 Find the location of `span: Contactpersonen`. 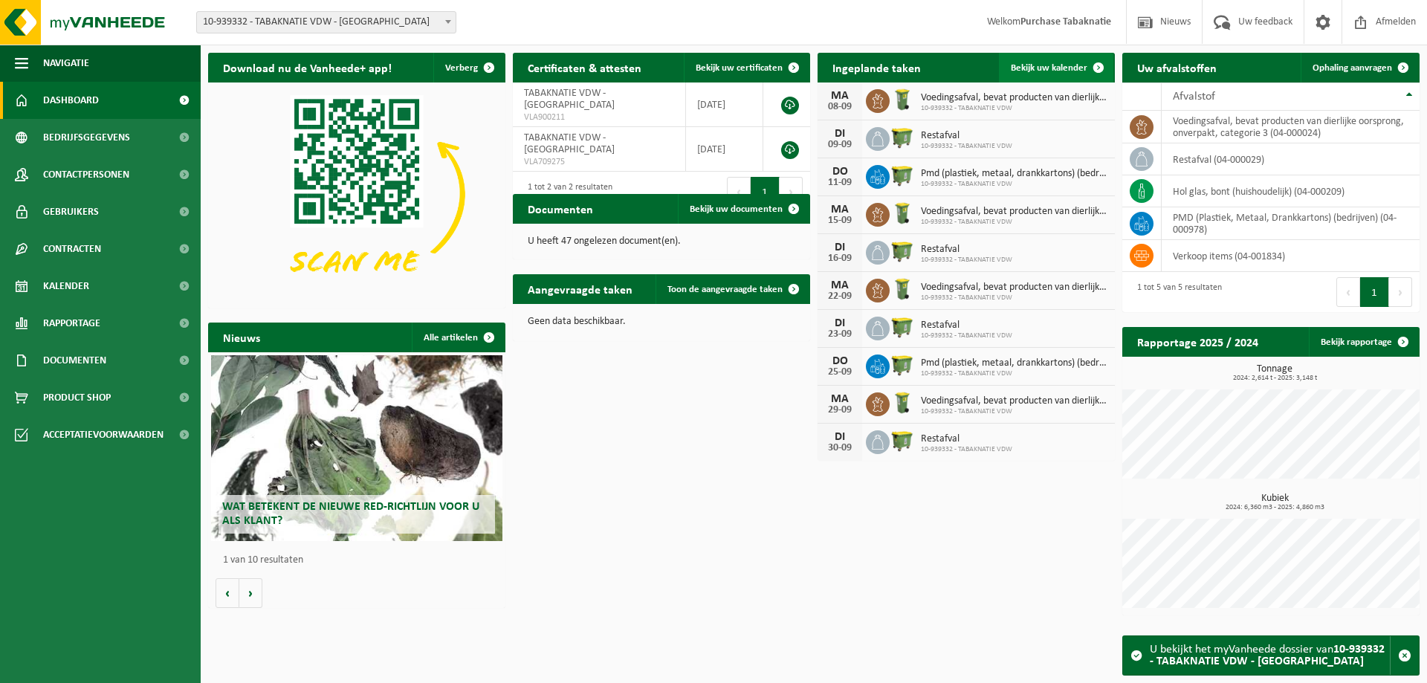

span: Contactpersonen is located at coordinates (86, 175).